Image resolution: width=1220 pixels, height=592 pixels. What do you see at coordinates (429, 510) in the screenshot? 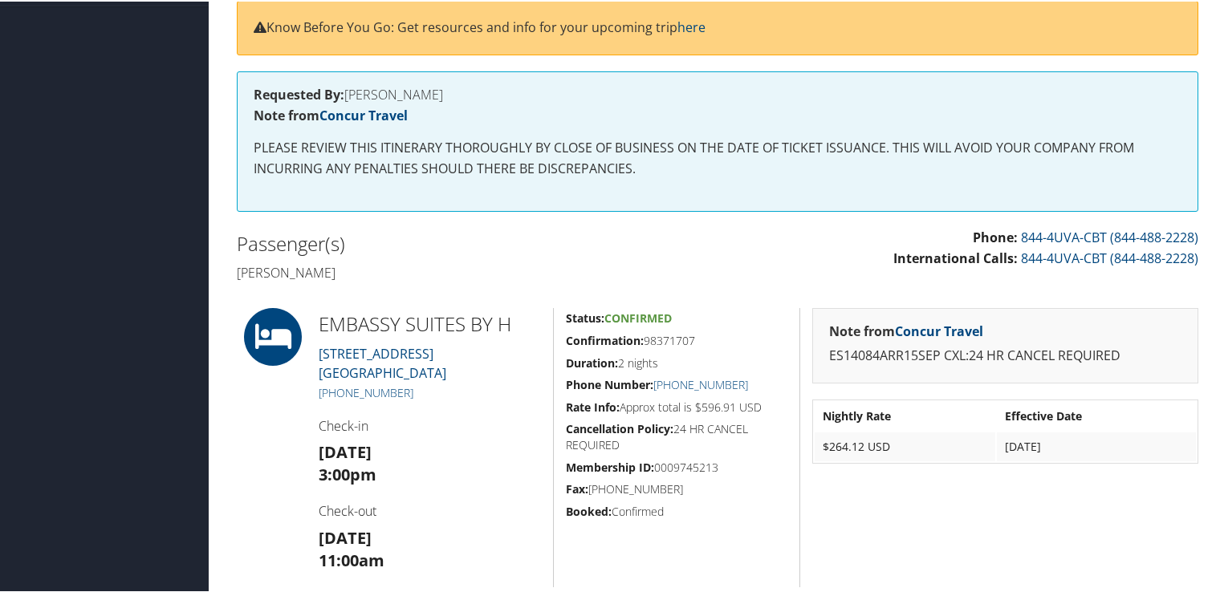
I see `h4: Check-out` at bounding box center [429, 510].